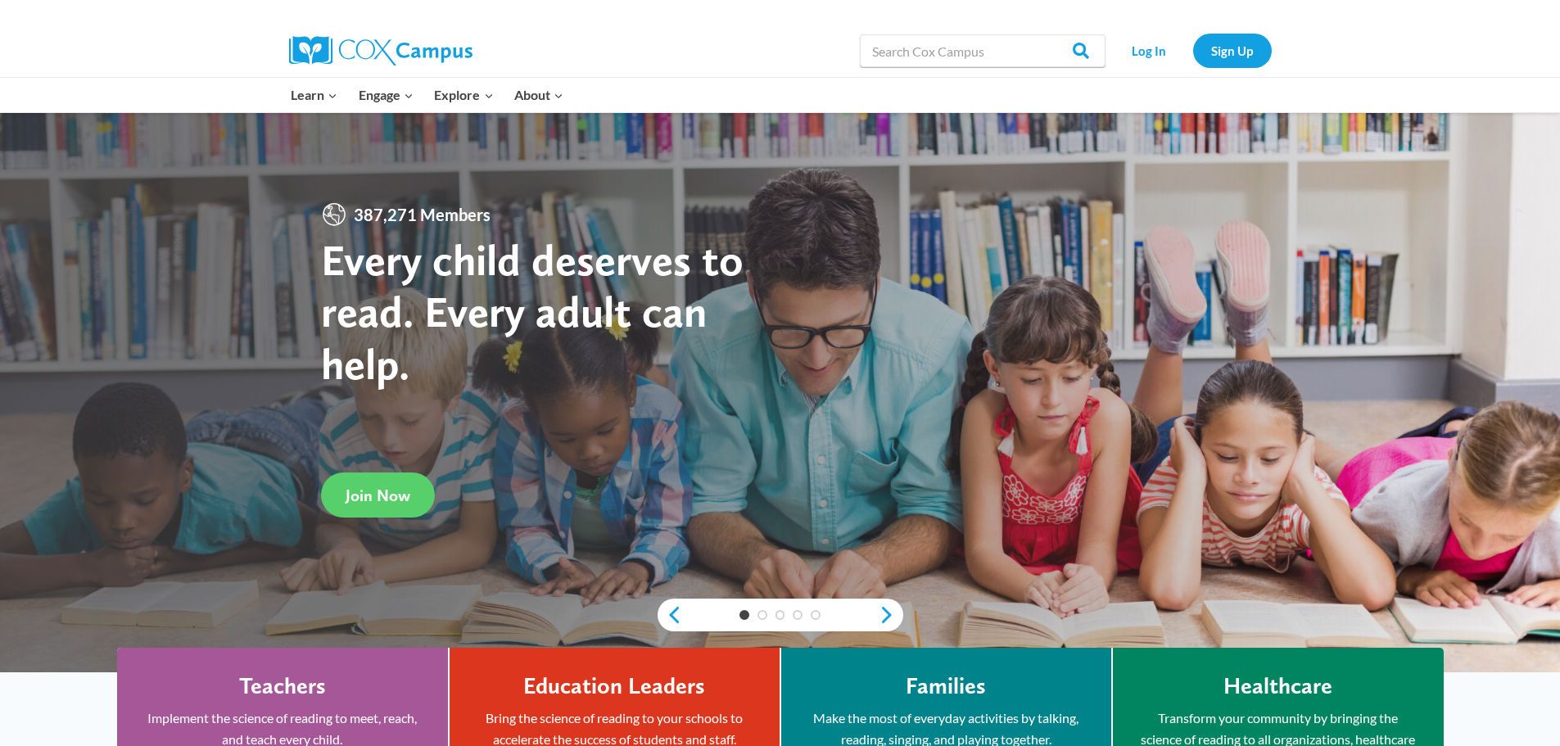 The image size is (1560, 746). What do you see at coordinates (427, 95) in the screenshot?
I see `nav: Primary Navigation` at bounding box center [427, 95].